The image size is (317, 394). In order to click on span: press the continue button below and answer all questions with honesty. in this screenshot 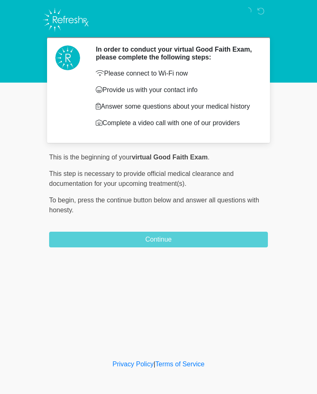, I will do `click(154, 205)`.